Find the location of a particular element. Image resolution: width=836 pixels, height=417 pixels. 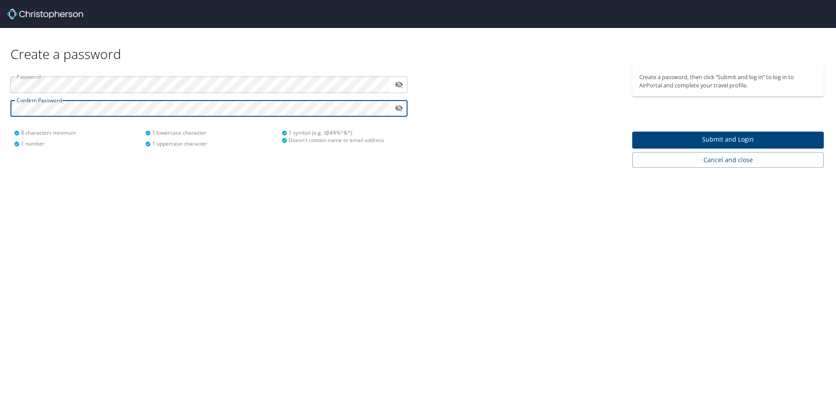

div: 1 uppercase character is located at coordinates (211, 143).